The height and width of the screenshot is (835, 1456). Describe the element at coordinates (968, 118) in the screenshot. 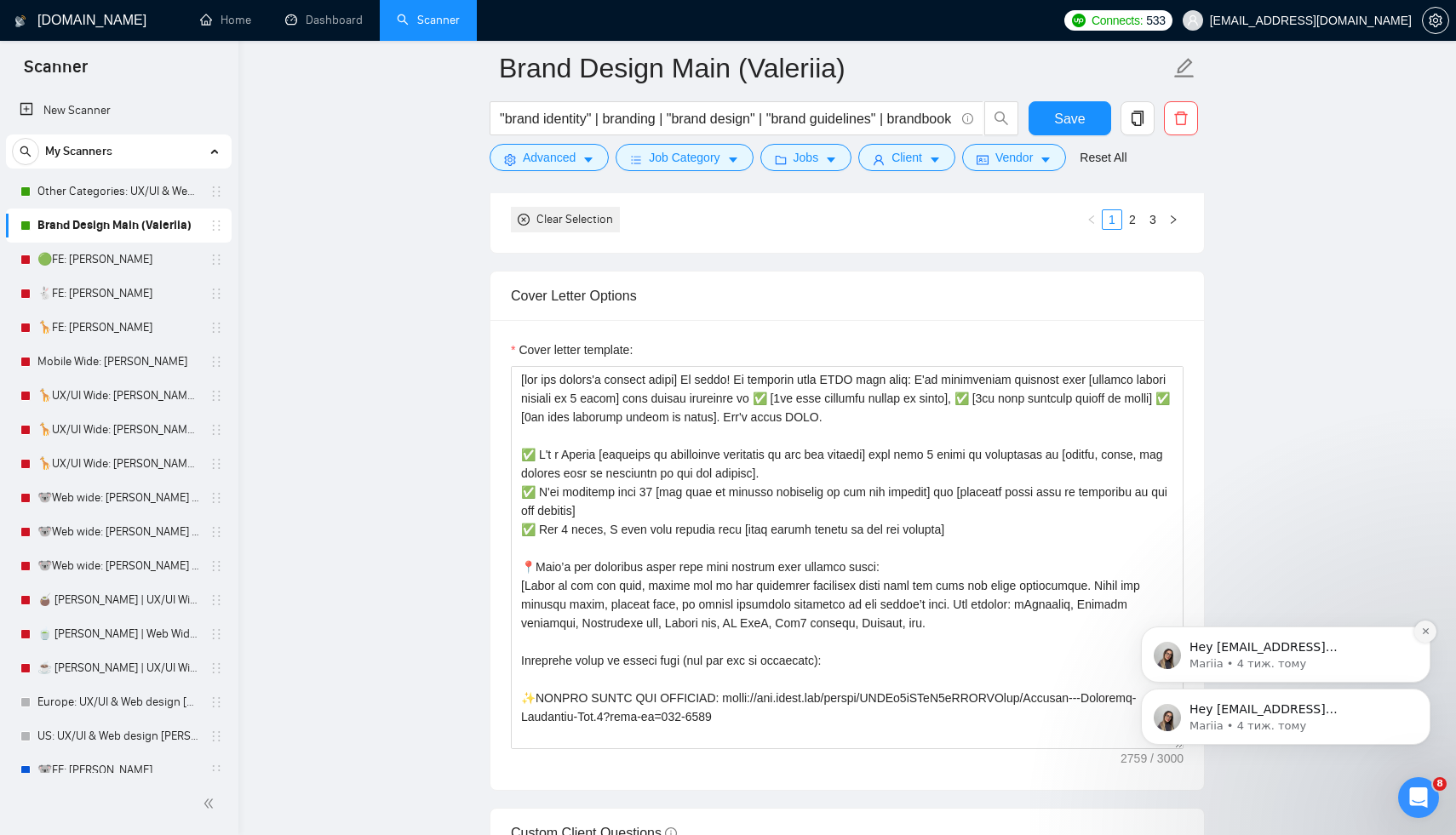

I see `span: info-circle` at that location.